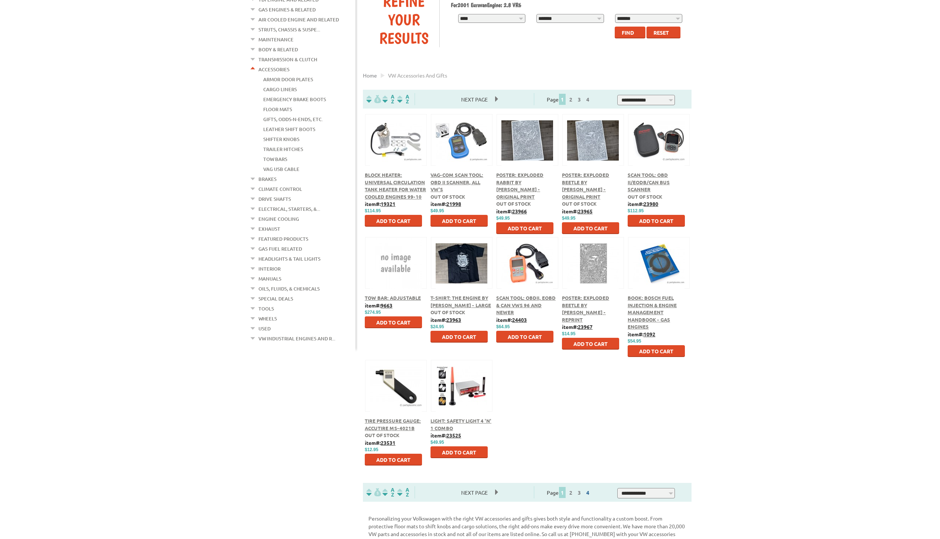 The width and height of the screenshot is (940, 539). Describe the element at coordinates (388, 492) in the screenshot. I see `img: Sort by Headline` at that location.